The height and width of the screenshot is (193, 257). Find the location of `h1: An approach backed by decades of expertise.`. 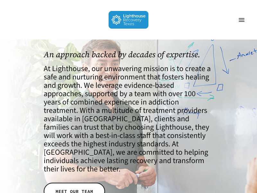

h1: An approach backed by decades of expertise. is located at coordinates (128, 54).